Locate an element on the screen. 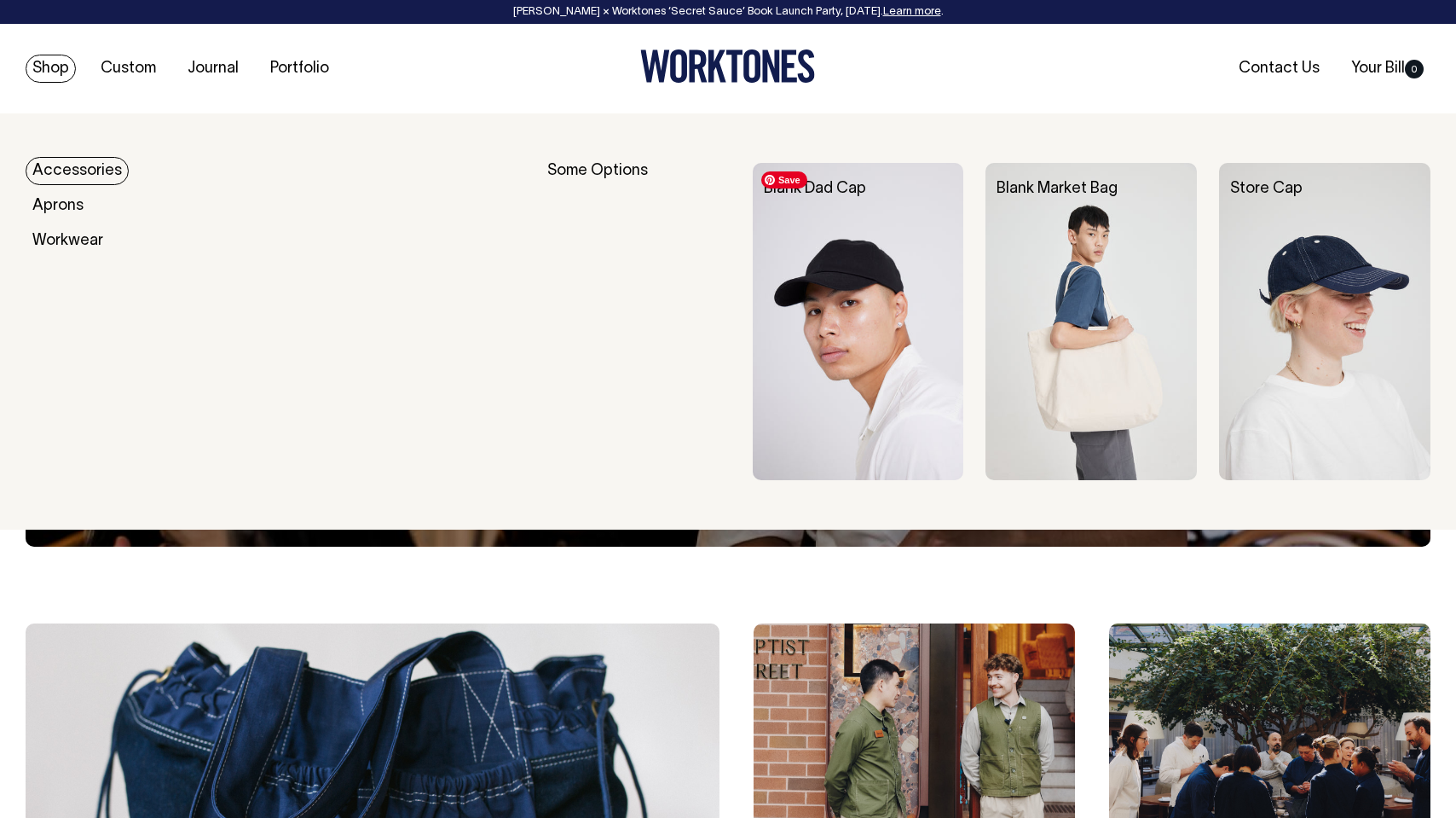 The height and width of the screenshot is (818, 1456). a: Custom is located at coordinates (128, 68).